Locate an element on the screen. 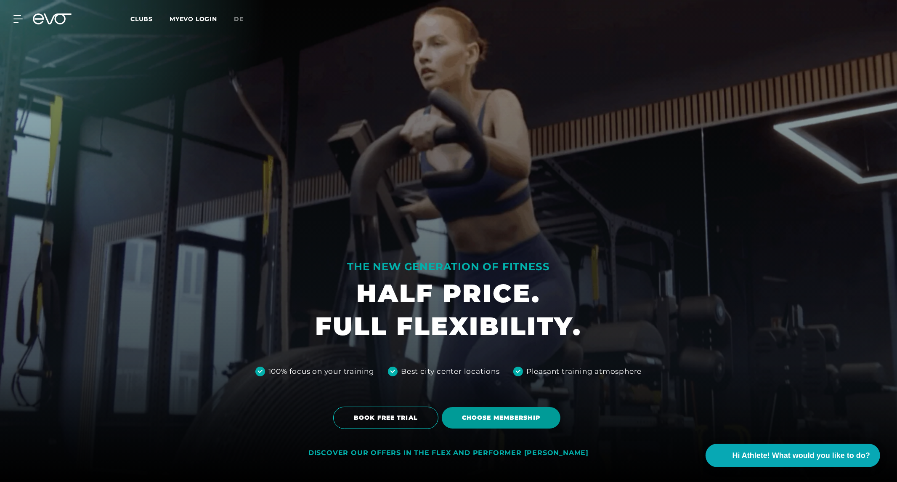 The image size is (897, 482). a: Choose membership is located at coordinates (503, 417).